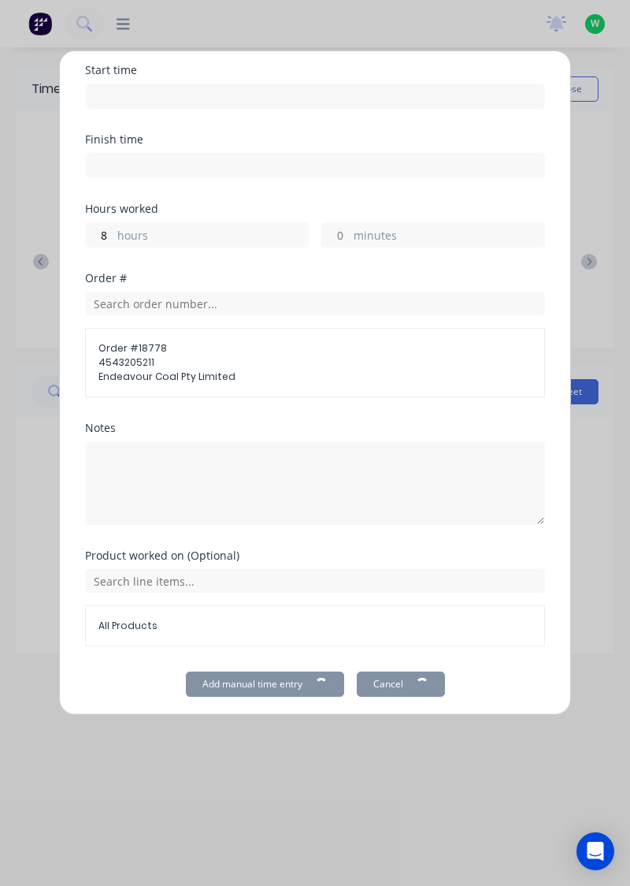 The width and height of the screenshot is (630, 886). Describe the element at coordinates (596, 851) in the screenshot. I see `div: Open Intercom Messenger` at that location.